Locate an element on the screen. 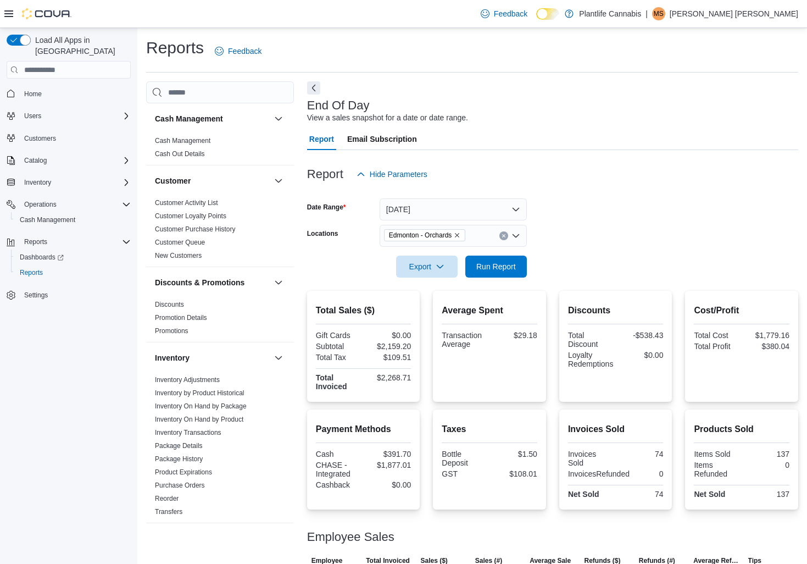 The height and width of the screenshot is (564, 807). nav: Complex example is located at coordinates (69, 206).